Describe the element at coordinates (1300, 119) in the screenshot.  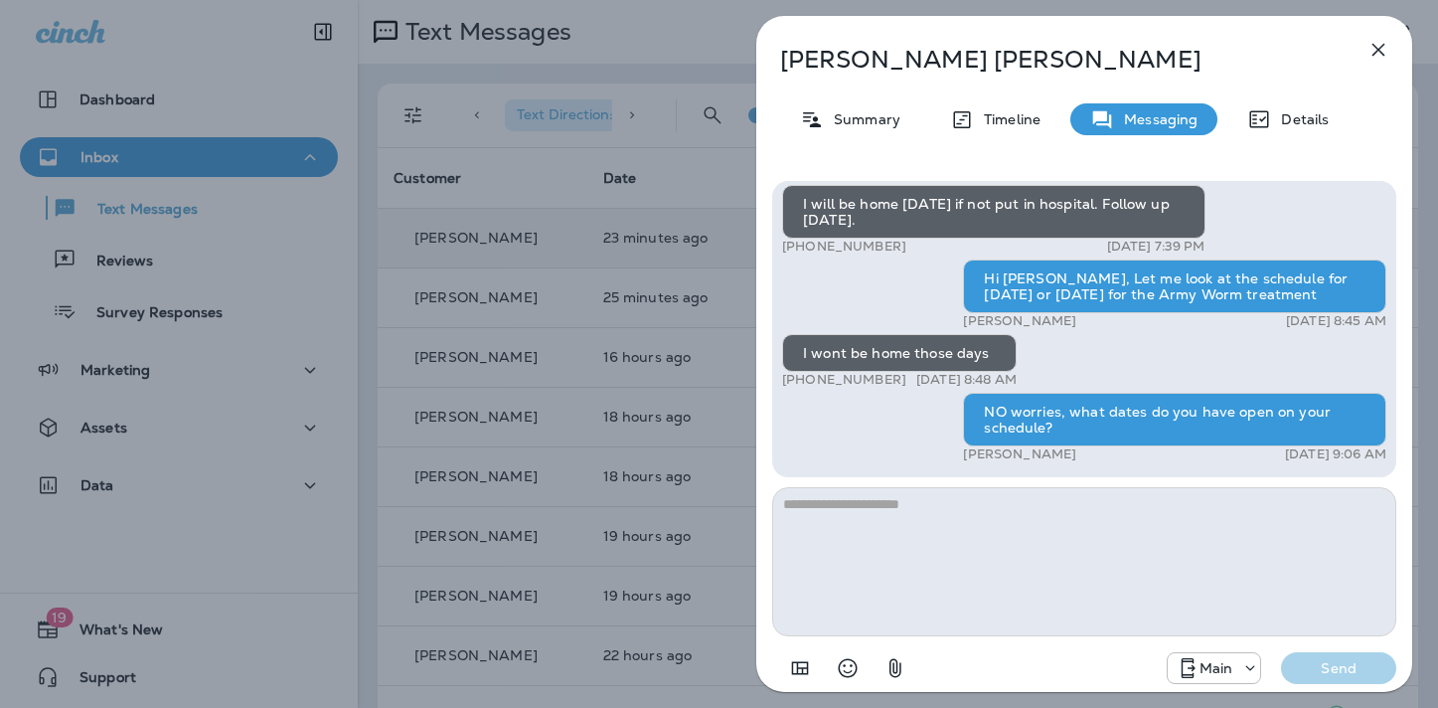
I see `p: Details` at that location.